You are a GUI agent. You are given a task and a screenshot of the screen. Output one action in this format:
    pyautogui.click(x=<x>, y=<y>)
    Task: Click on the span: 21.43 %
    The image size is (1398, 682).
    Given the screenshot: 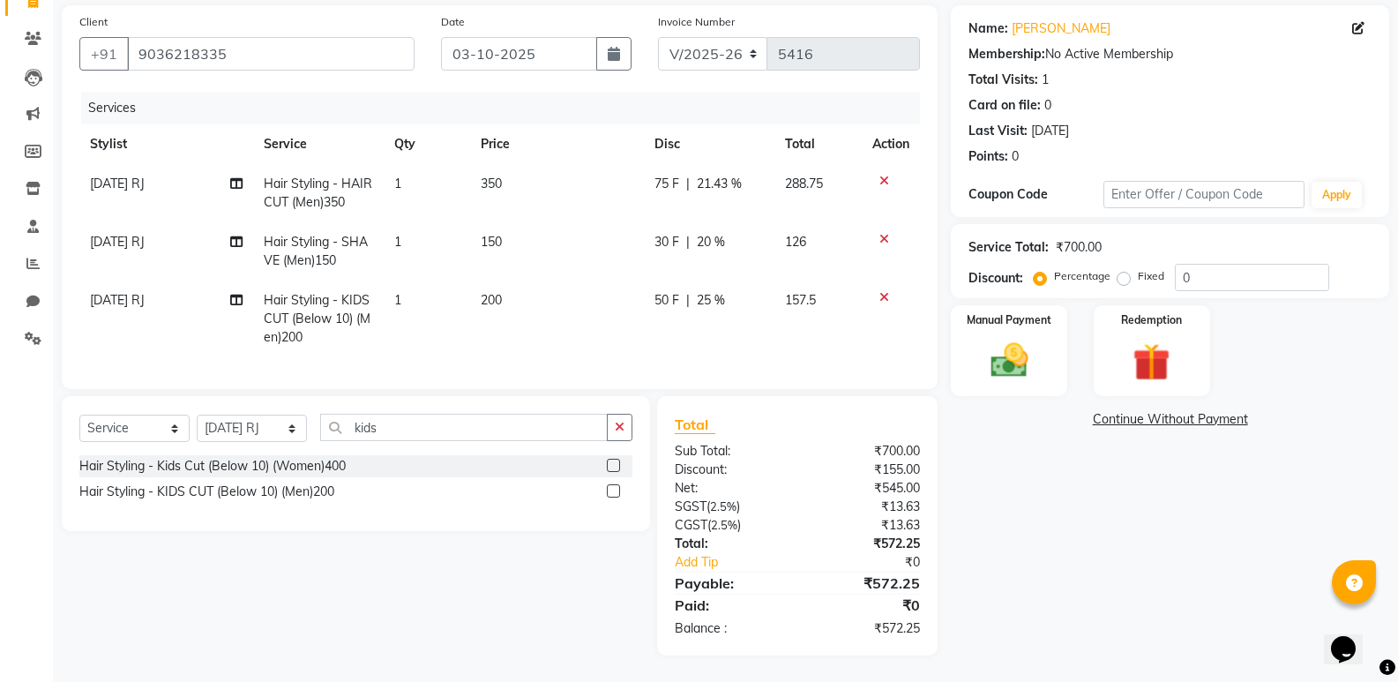 What is the action you would take?
    pyautogui.click(x=719, y=183)
    